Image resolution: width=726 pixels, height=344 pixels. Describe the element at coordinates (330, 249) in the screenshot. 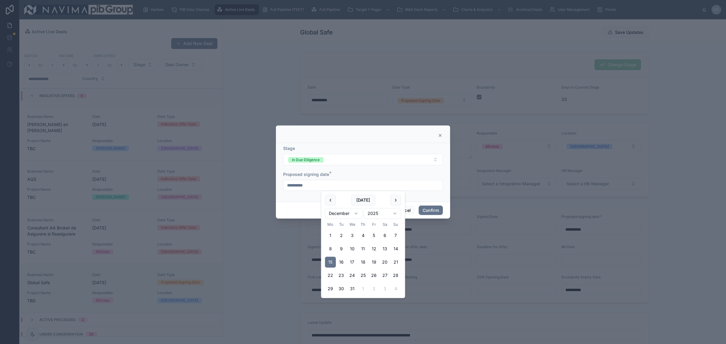

I see `button: Monday, 8 December 2025` at that location.